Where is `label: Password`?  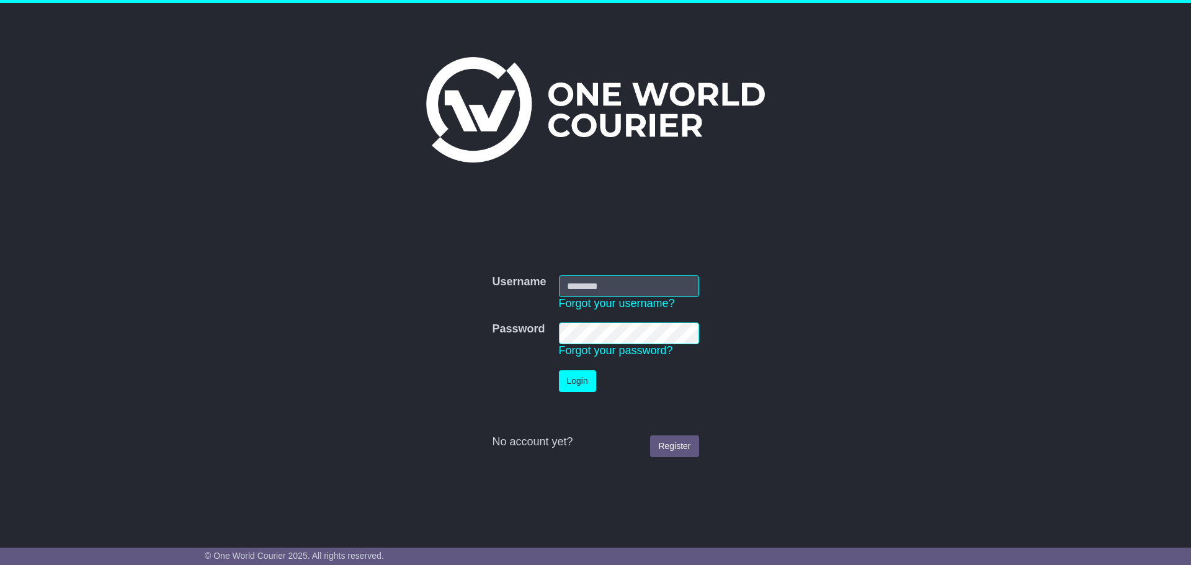 label: Password is located at coordinates (518, 329).